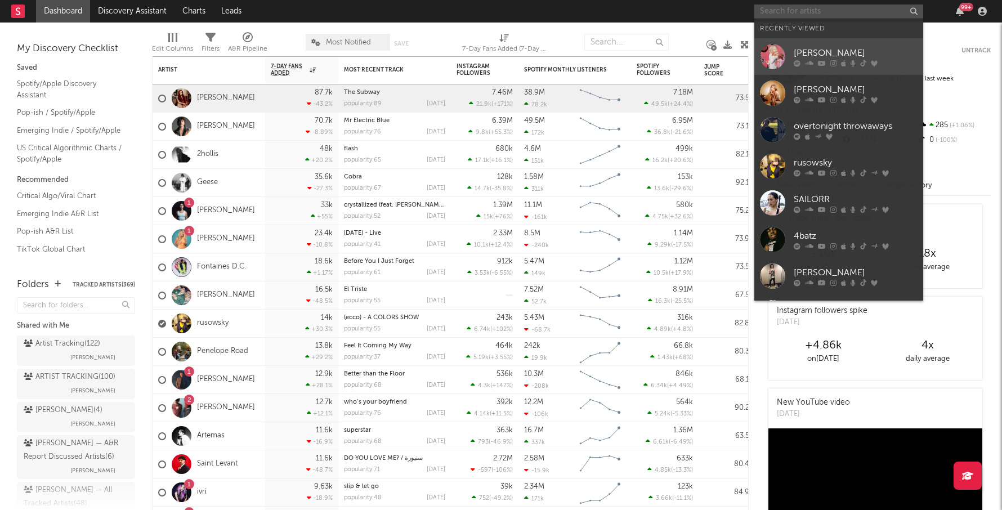 The image size is (1002, 510). What do you see at coordinates (683, 289) in the screenshot?
I see `div: 8.91M` at bounding box center [683, 289].